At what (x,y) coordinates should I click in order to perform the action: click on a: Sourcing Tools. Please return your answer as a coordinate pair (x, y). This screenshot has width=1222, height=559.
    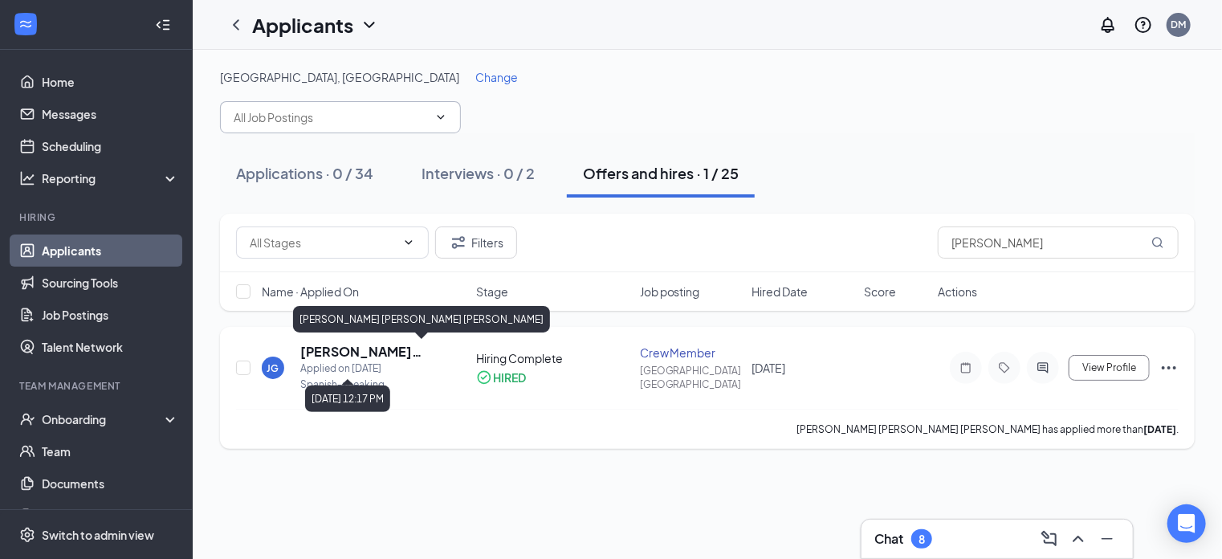
    Looking at the image, I should click on (110, 283).